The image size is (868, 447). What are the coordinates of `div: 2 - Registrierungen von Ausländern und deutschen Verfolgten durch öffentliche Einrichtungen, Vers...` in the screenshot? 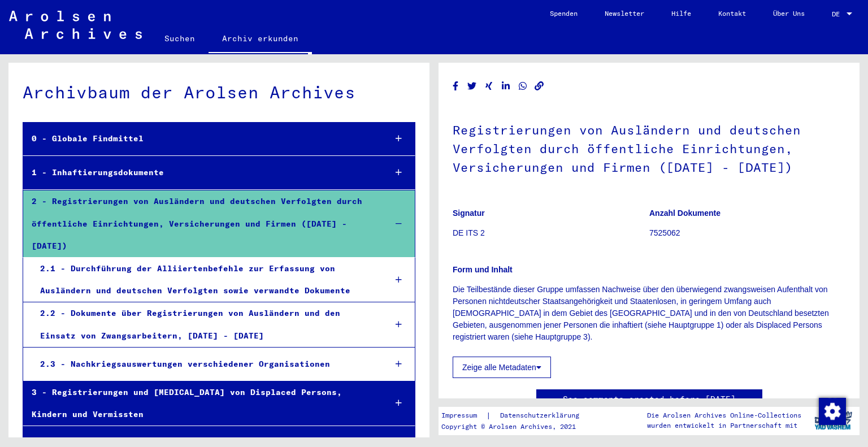 It's located at (200, 224).